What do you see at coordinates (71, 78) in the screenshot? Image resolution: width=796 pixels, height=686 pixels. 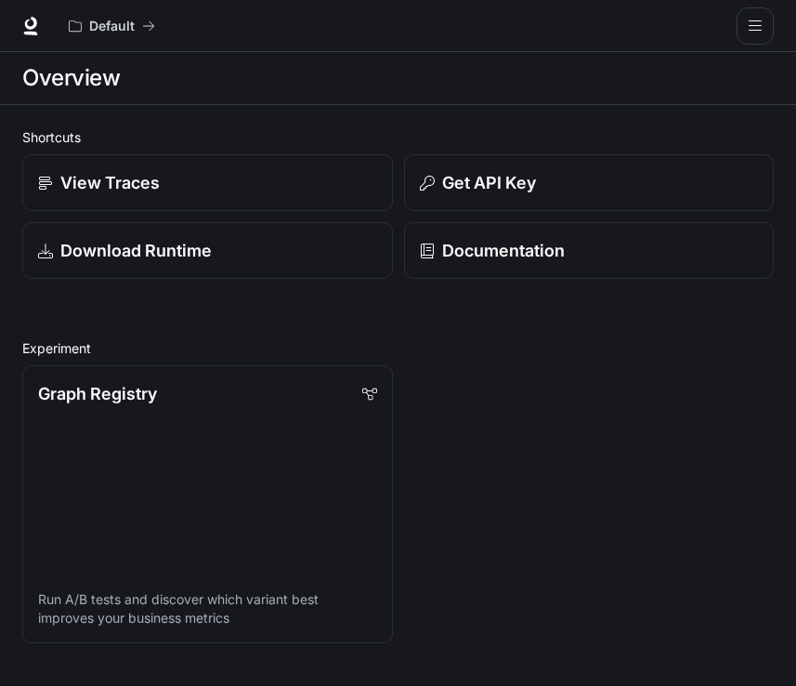 I see `h1: Overview` at bounding box center [71, 78].